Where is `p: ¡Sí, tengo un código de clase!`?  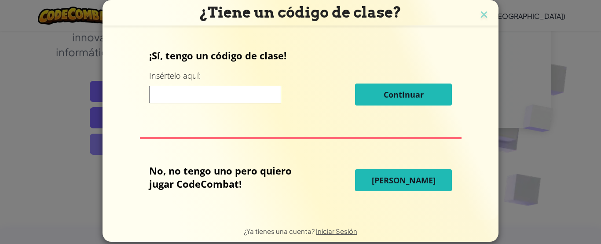
p: ¡Sí, tengo un código de clase! is located at coordinates (300, 55).